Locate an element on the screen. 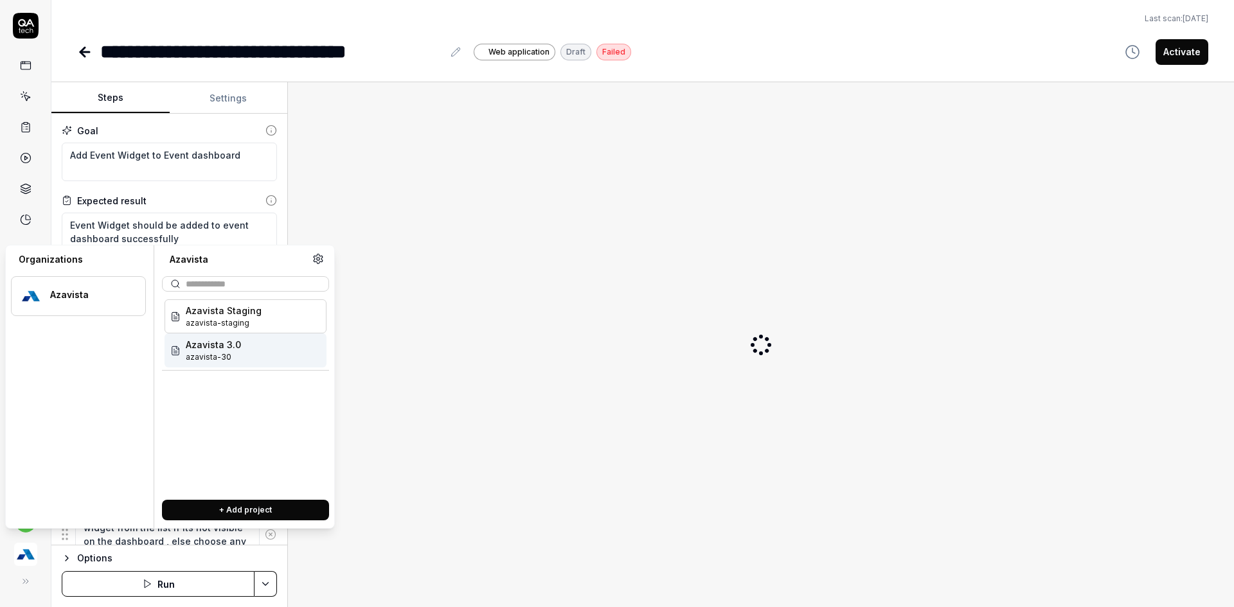  div: Failed is located at coordinates (614, 52).